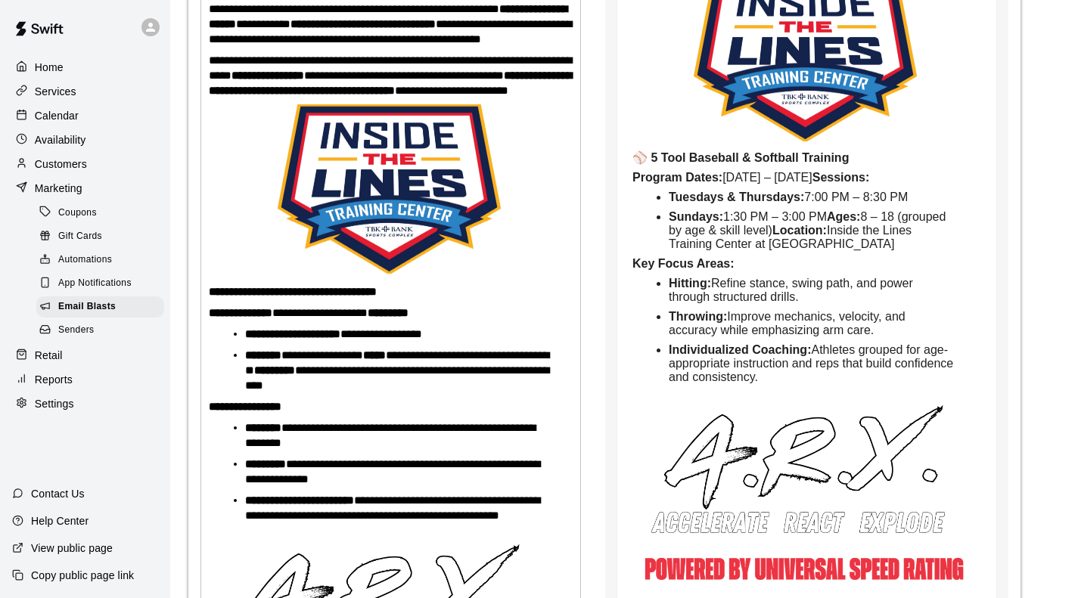  I want to click on span: Email Blasts, so click(87, 307).